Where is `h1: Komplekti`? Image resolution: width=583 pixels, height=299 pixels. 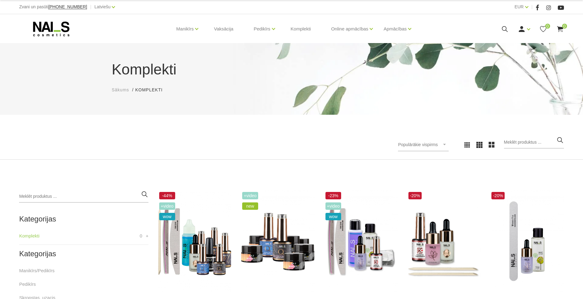
h1: Komplekti is located at coordinates (291, 69).